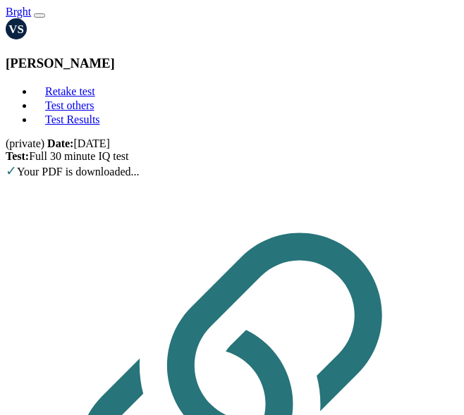  I want to click on div: Full 30 minute IQ test, so click(232, 156).